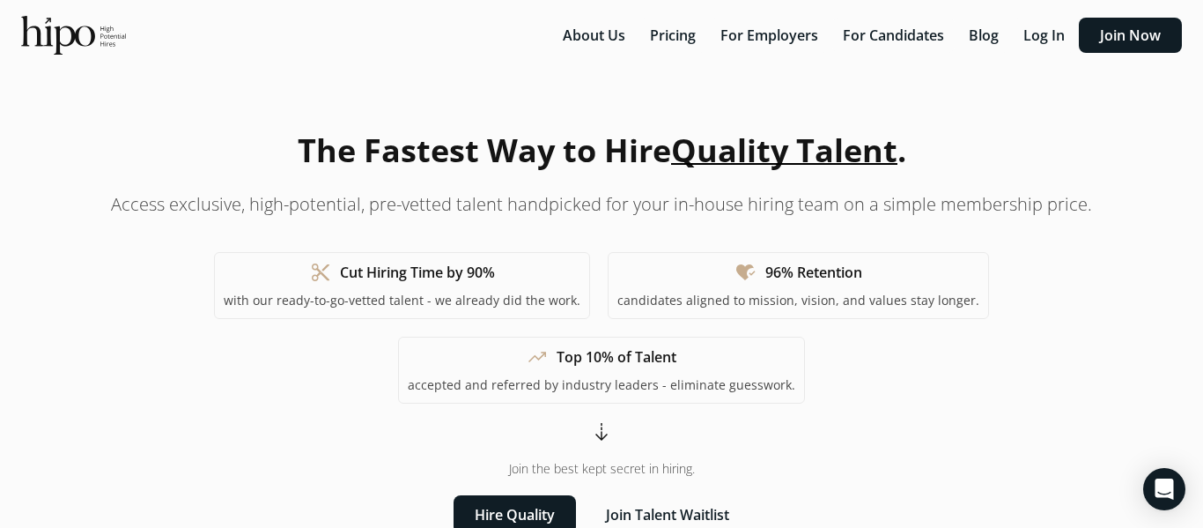 The height and width of the screenshot is (528, 1203). Describe the element at coordinates (617, 357) in the screenshot. I see `h1: Top 10% of Talent` at that location.